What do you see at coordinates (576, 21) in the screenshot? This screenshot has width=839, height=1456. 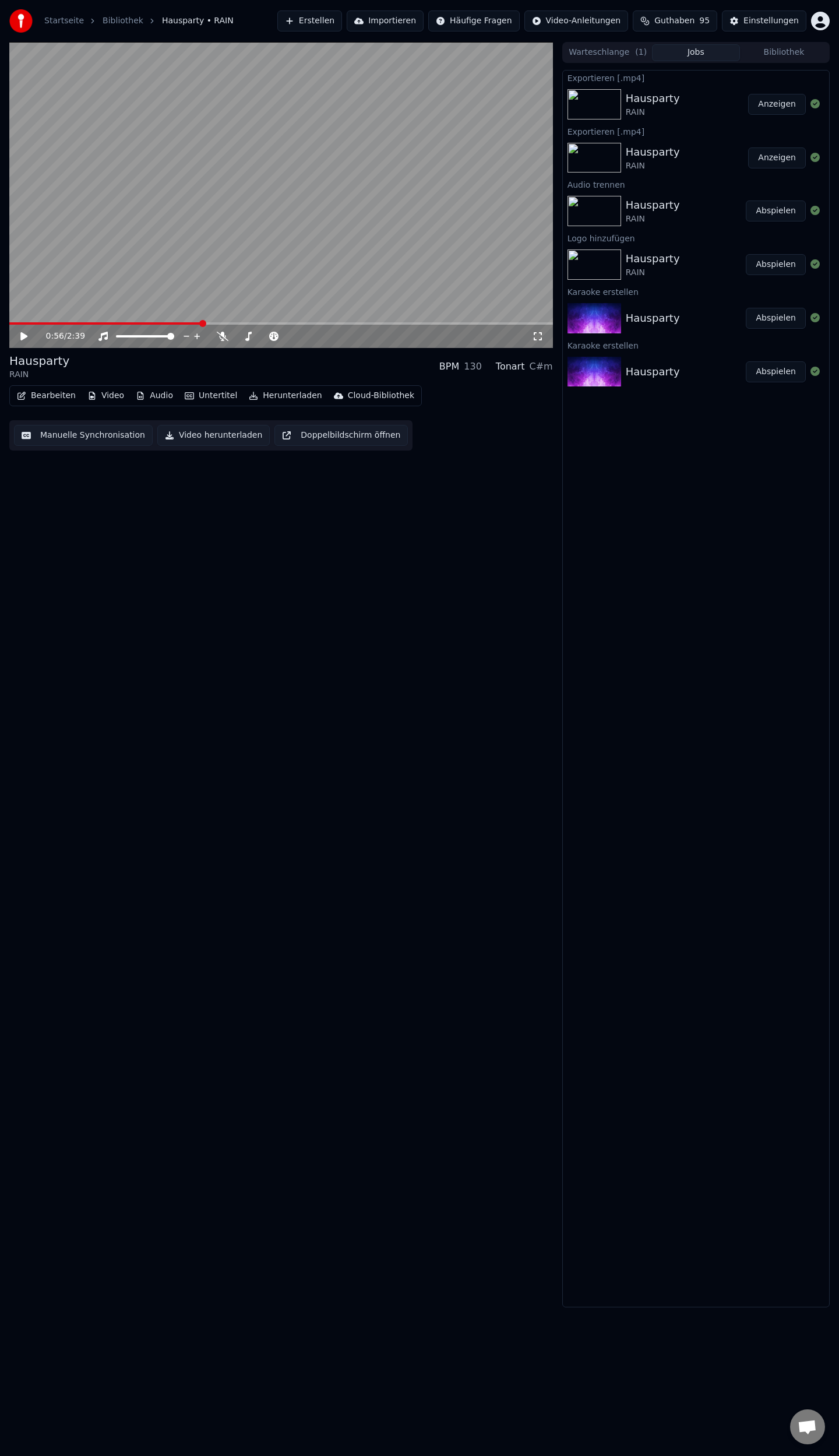 I see `button: Video-Anleitungen` at bounding box center [576, 21].